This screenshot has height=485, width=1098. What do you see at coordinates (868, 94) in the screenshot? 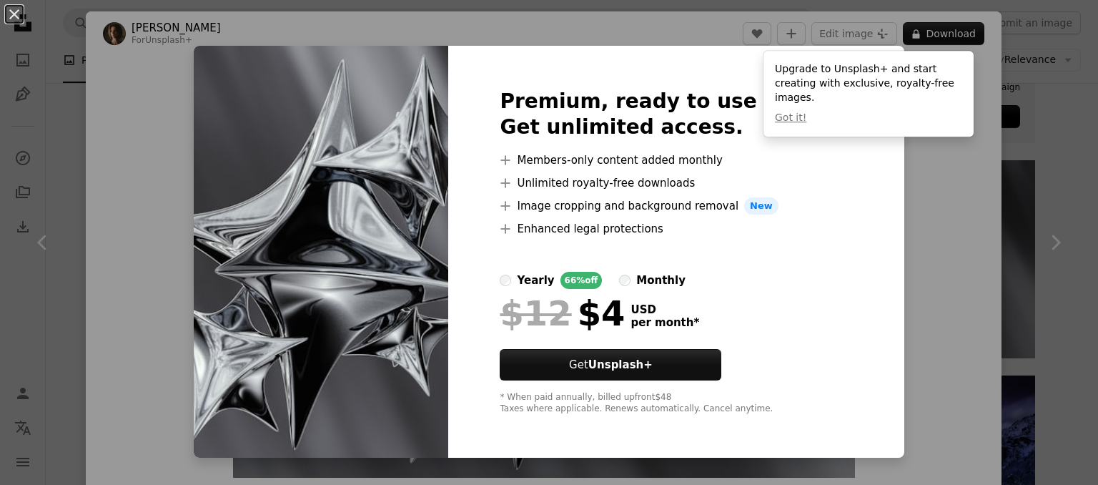
I see `div: Upgrade to Unsplash+ and start creating with exclusive, royalty-free images.` at bounding box center [868, 94].